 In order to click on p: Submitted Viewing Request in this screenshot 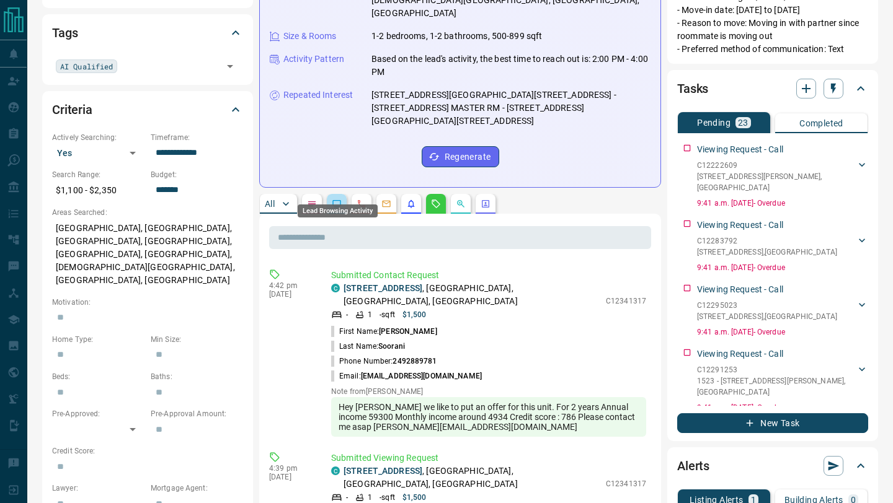, I will do `click(488, 458)`.